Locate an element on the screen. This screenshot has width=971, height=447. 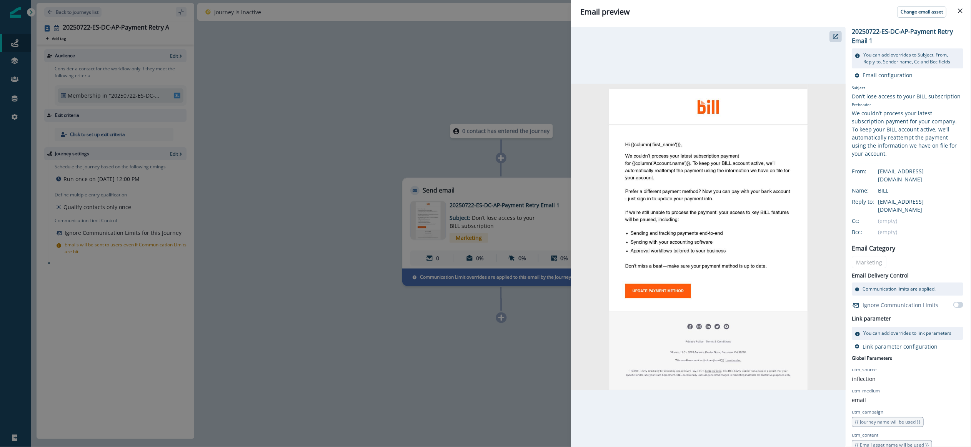
p: You can add overrides to link parameters is located at coordinates (907, 333).